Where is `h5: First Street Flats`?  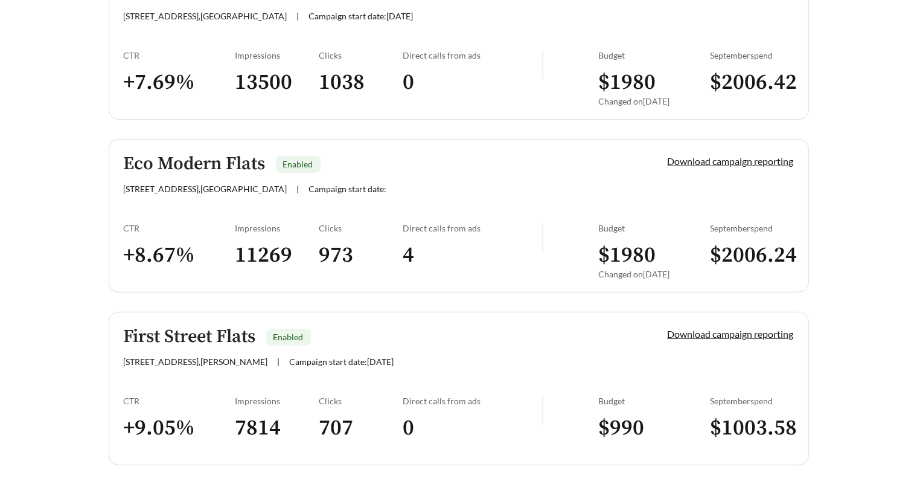 h5: First Street Flats is located at coordinates (190, 336).